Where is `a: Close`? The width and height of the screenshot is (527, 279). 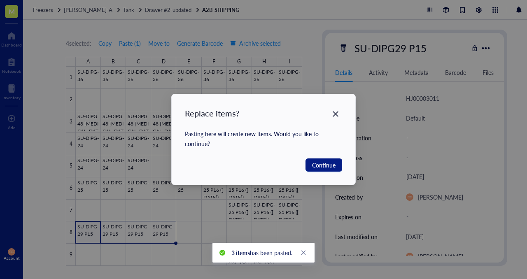 a: Close is located at coordinates (304, 253).